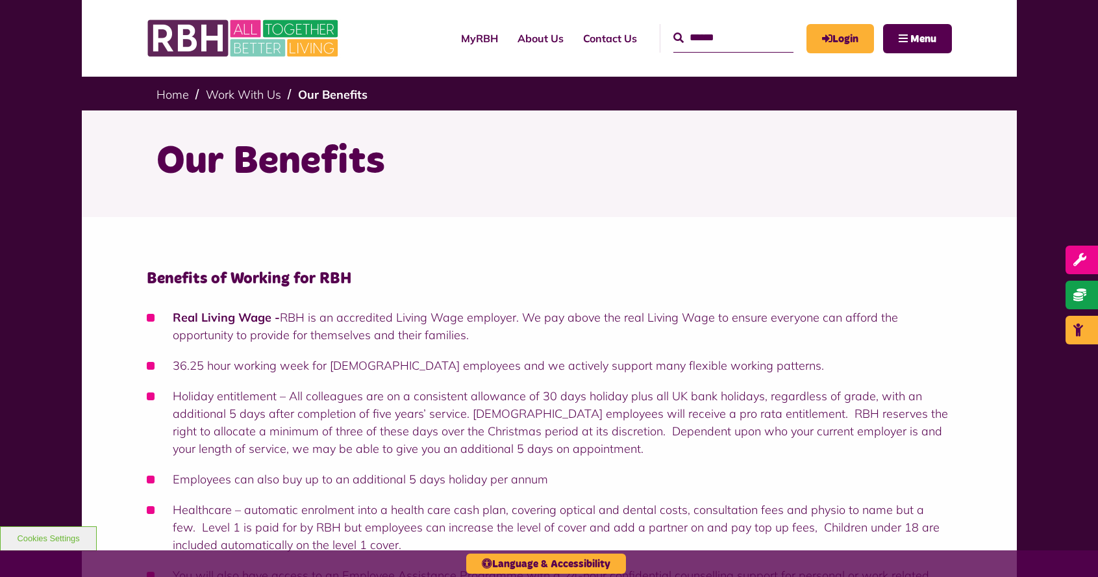  What do you see at coordinates (540, 38) in the screenshot?
I see `a: About Us` at bounding box center [540, 38].